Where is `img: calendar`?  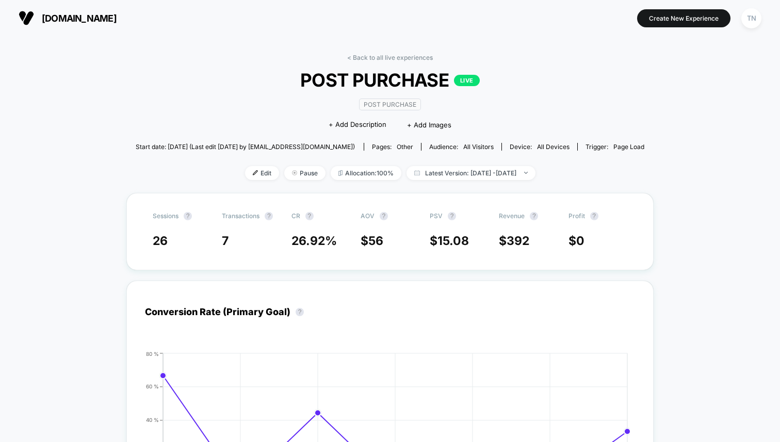 img: calendar is located at coordinates (417, 173).